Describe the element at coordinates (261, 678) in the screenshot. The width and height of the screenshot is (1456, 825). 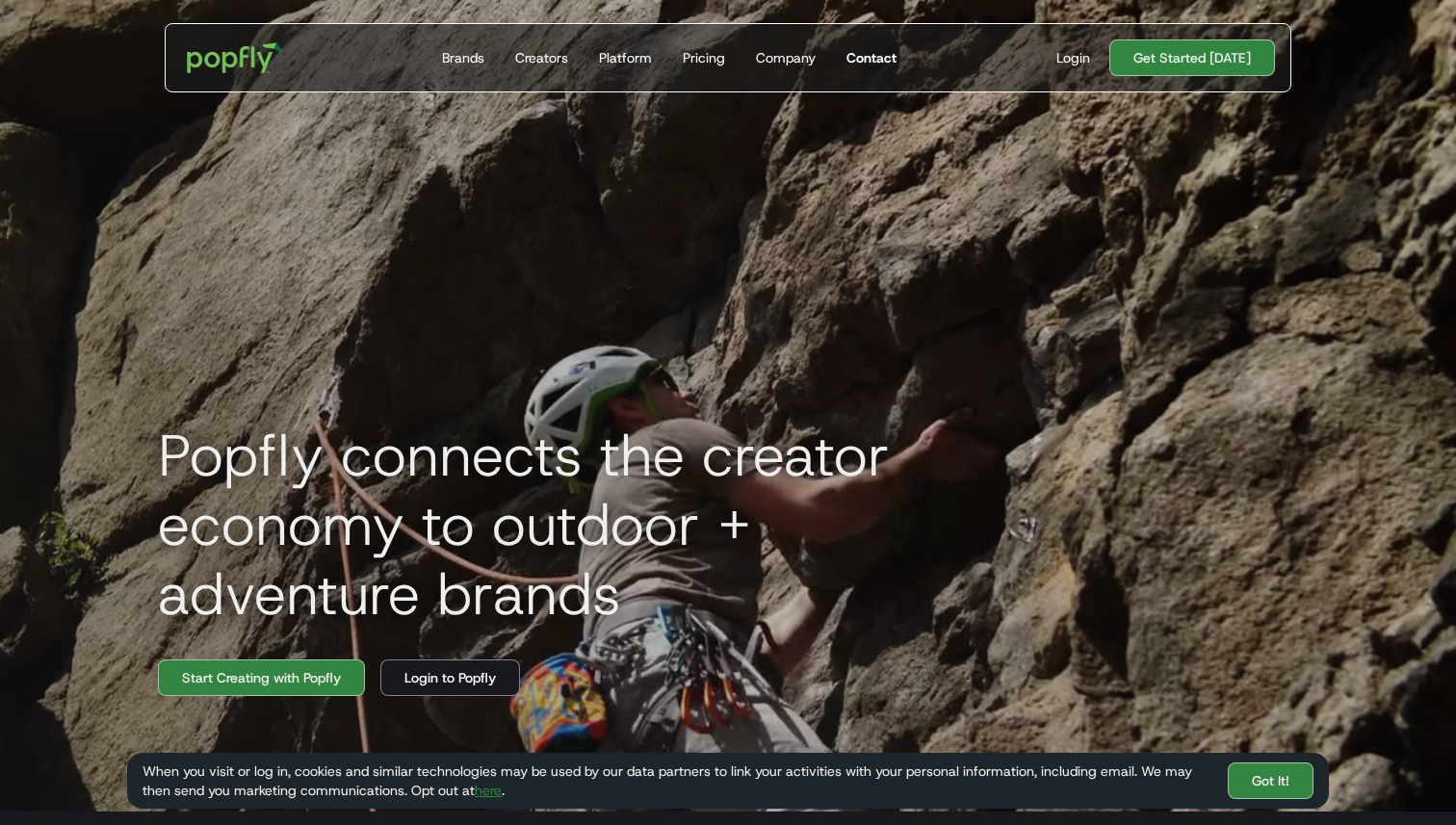
I see `a: Start Creating with Popfly` at that location.